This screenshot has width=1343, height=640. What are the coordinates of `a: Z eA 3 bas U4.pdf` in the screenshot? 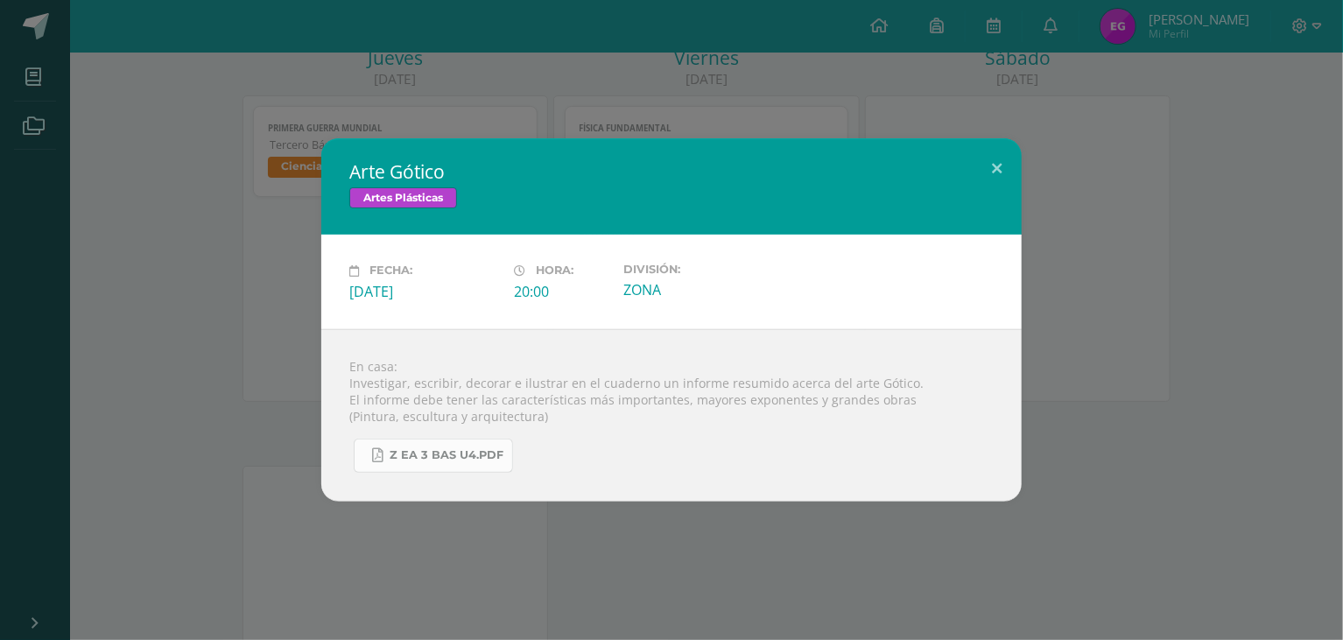 It's located at (434, 455).